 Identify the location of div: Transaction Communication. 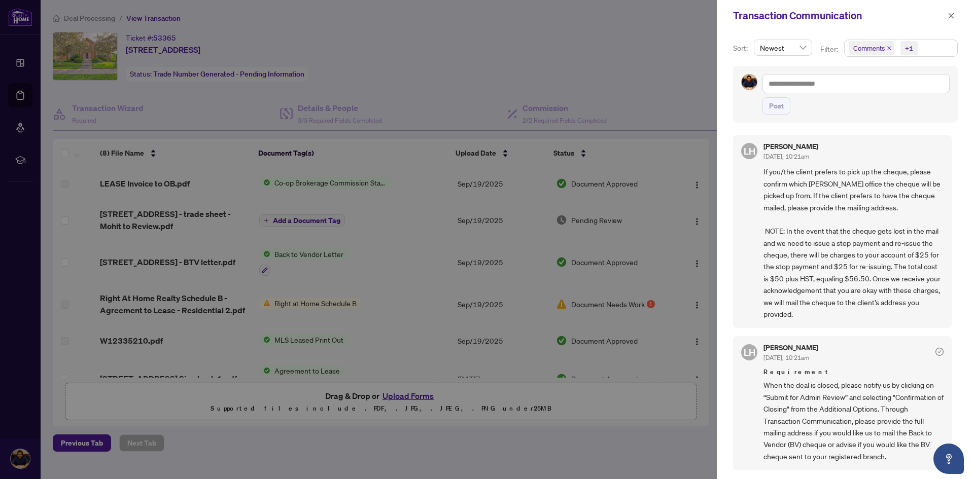
(838, 16).